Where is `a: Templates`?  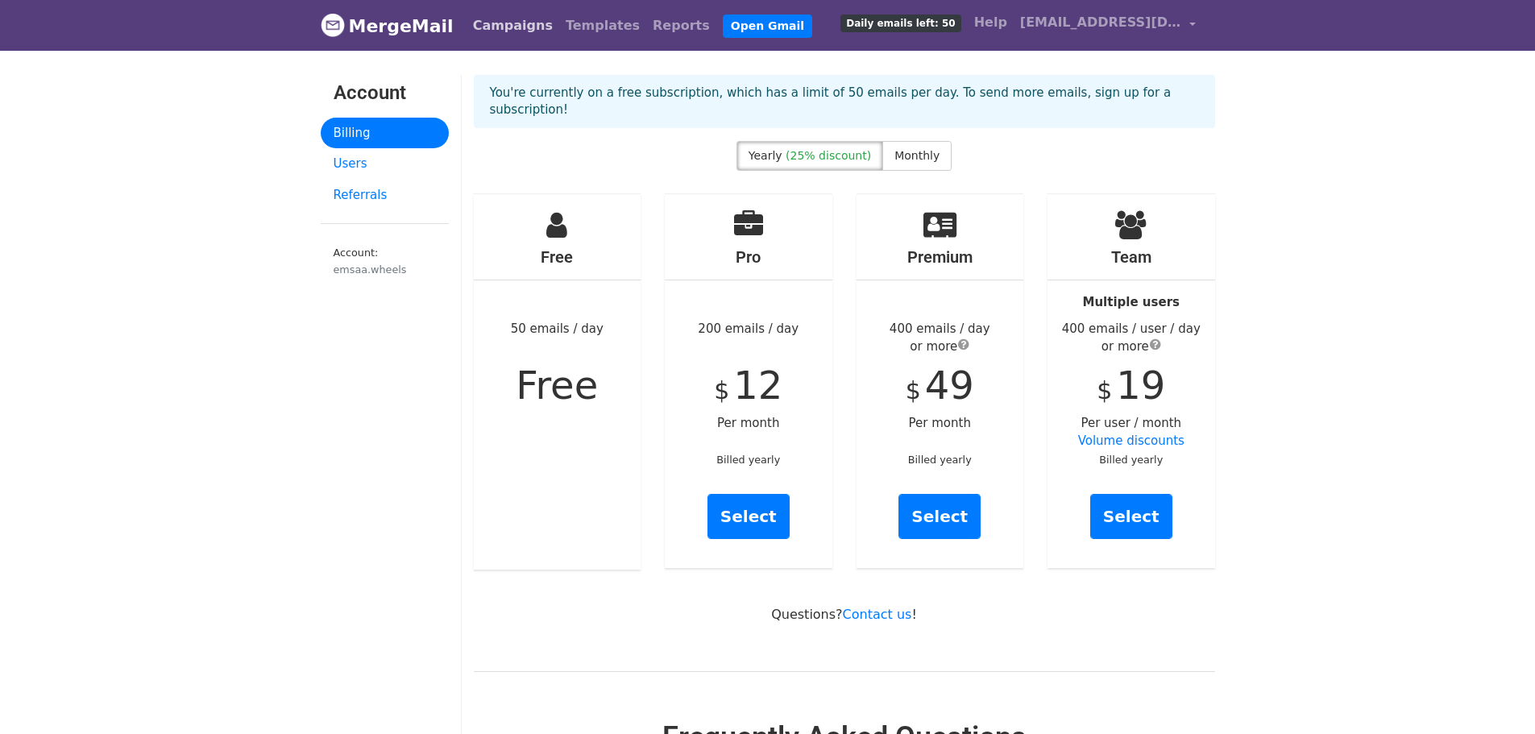
a: Templates is located at coordinates (603, 26).